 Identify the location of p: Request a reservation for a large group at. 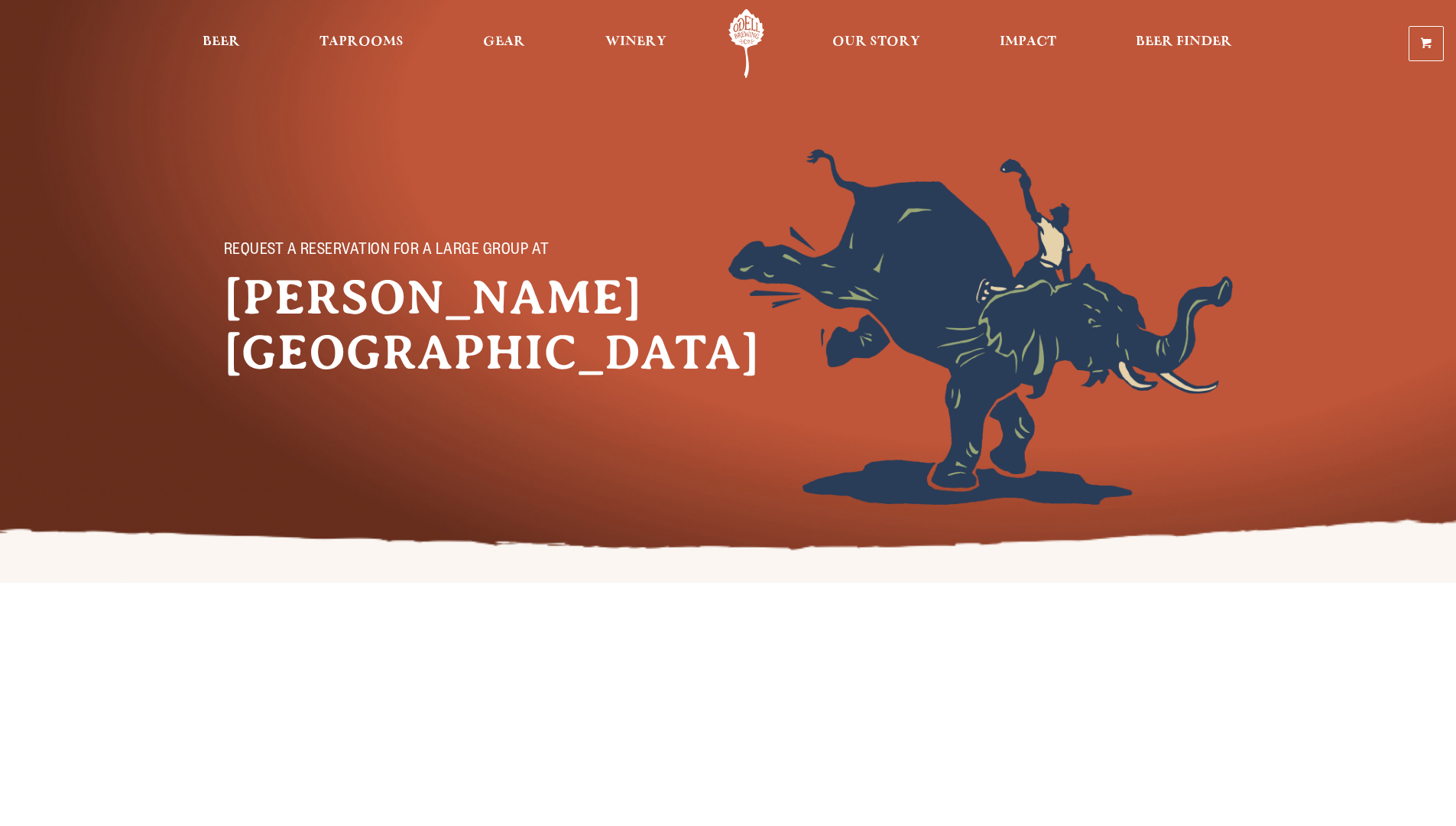
(392, 251).